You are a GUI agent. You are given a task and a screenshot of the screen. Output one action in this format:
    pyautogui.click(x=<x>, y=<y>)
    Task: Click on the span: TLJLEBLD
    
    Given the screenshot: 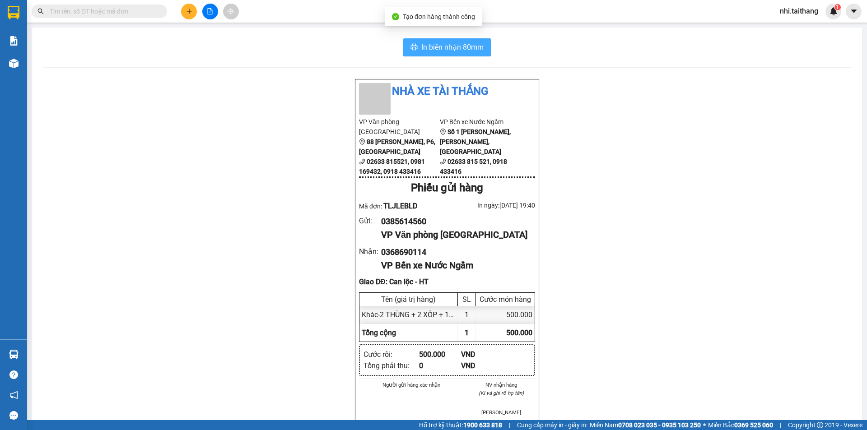 What is the action you would take?
    pyautogui.click(x=400, y=206)
    